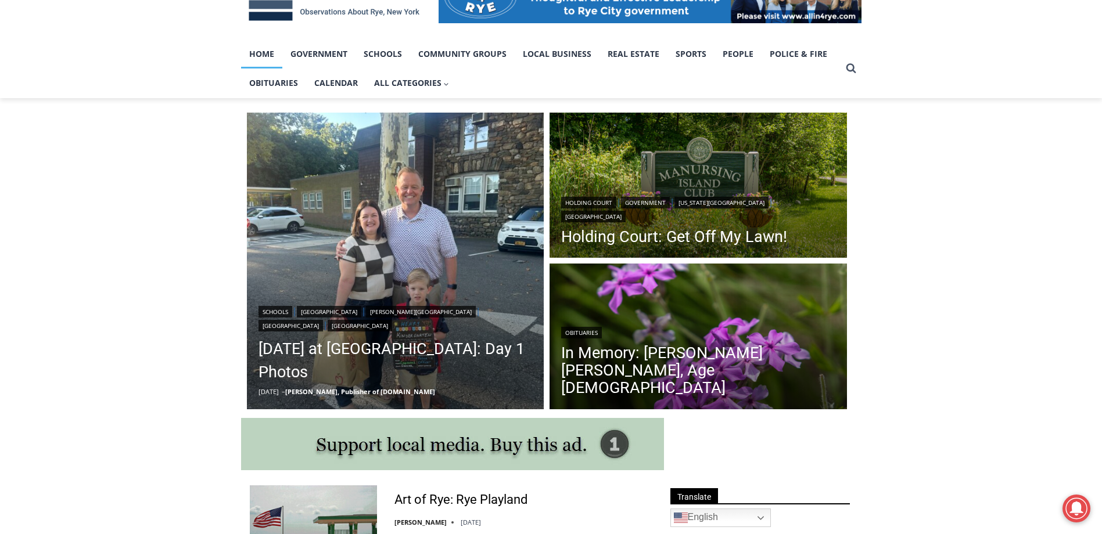 This screenshot has height=534, width=1102. What do you see at coordinates (681, 518) in the screenshot?
I see `img: en` at bounding box center [681, 518].